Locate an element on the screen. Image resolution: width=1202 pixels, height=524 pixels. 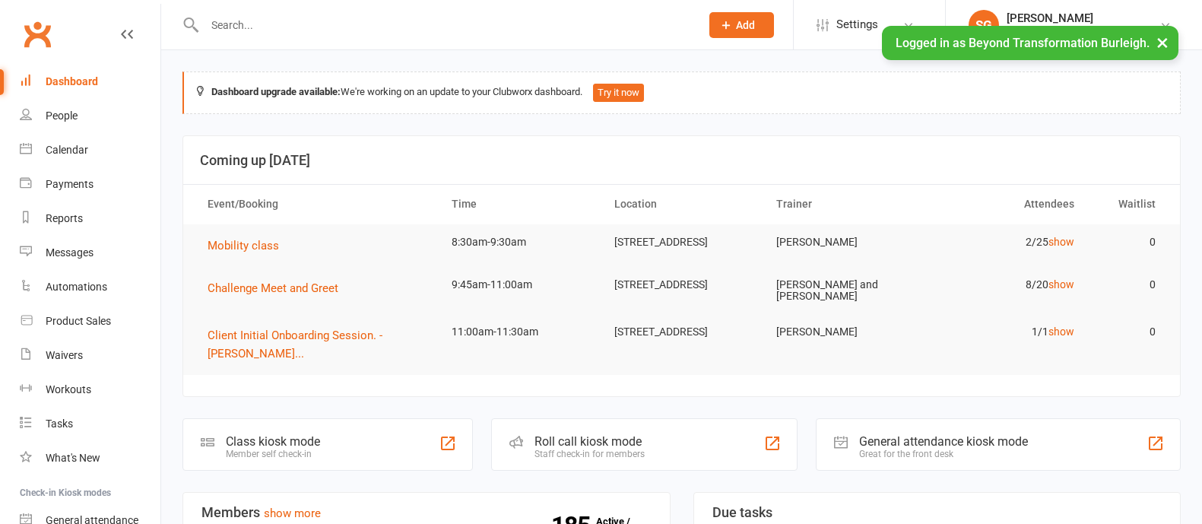
div: SG is located at coordinates (984, 25).